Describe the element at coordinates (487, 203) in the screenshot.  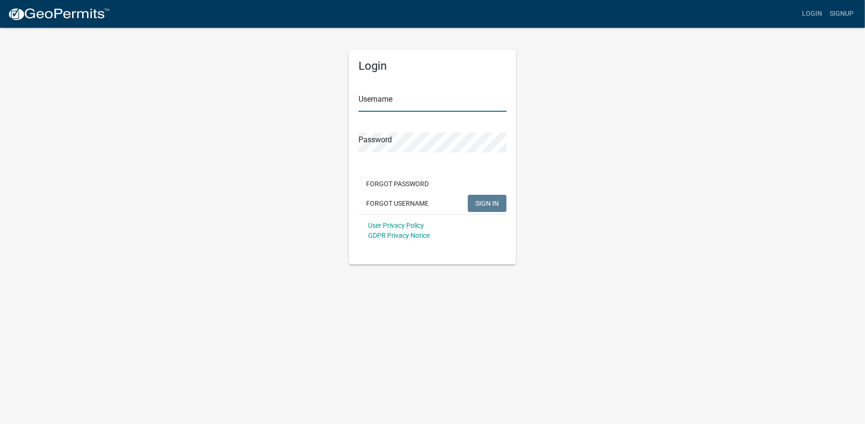
I see `button: SIGN IN` at that location.